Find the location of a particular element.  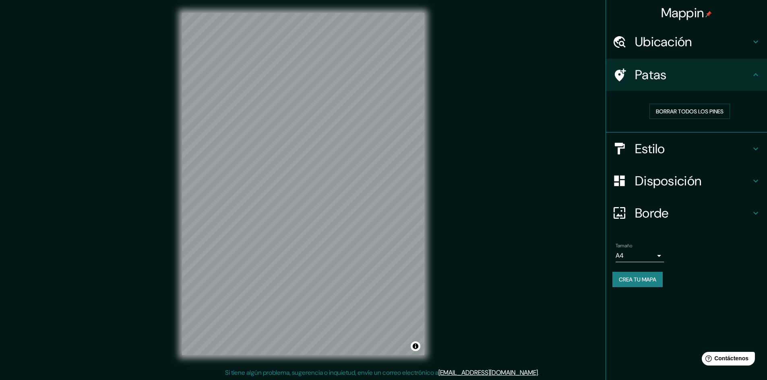

div: Ubicación is located at coordinates (686, 42).